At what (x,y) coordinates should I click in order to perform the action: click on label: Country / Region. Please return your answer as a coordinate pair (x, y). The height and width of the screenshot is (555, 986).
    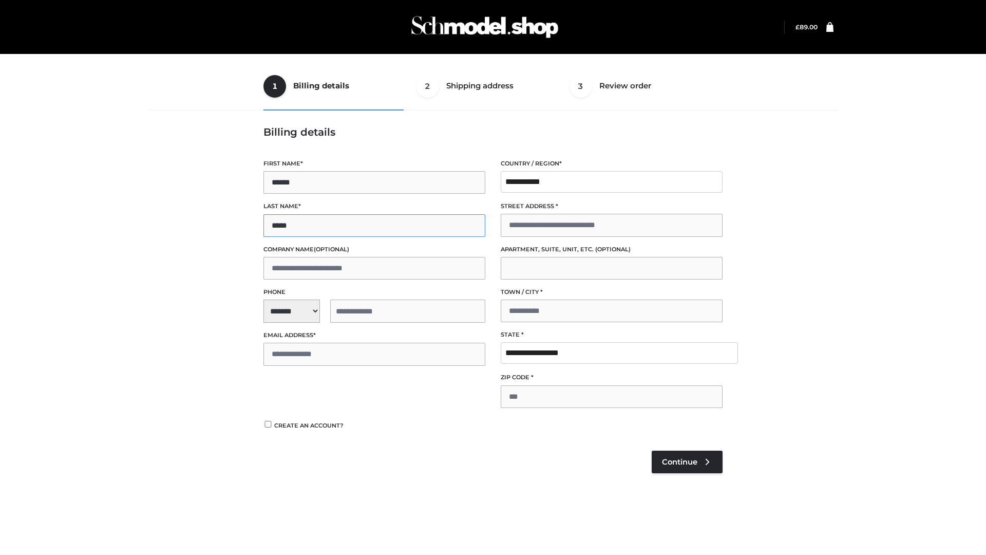
    Looking at the image, I should click on (612, 163).